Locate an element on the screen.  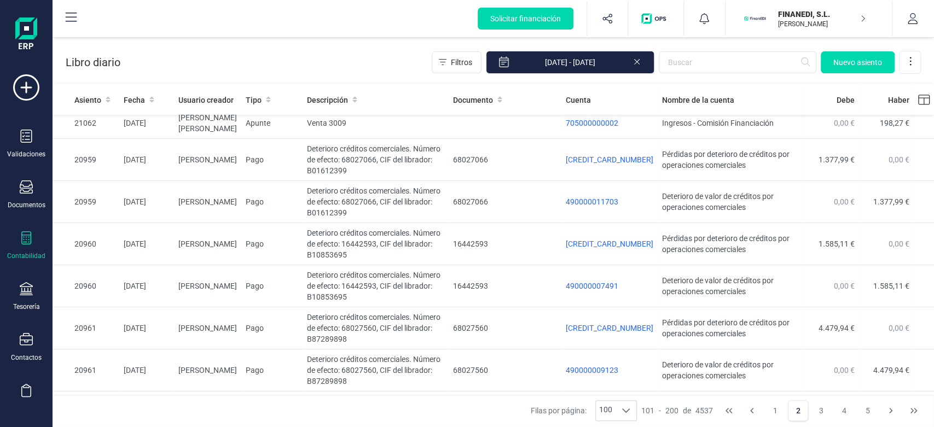
td: Deterioro créditos comerciales. Número de efecto: 68027066, CIF del librador: B01612399 is located at coordinates (375, 202).